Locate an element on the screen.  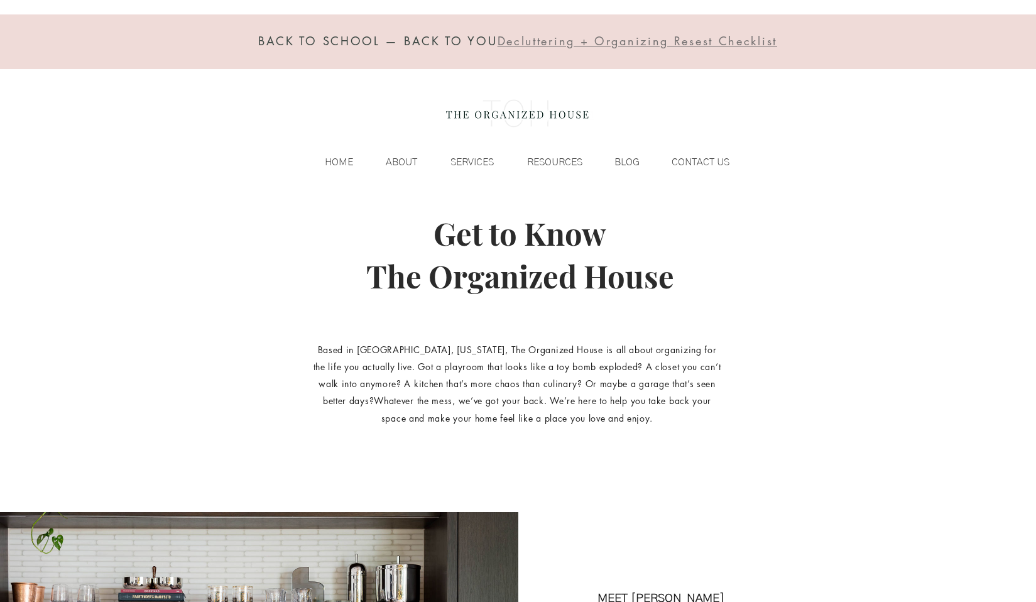
span: Decluttering + Organizing Resest Checklist is located at coordinates (637, 41).